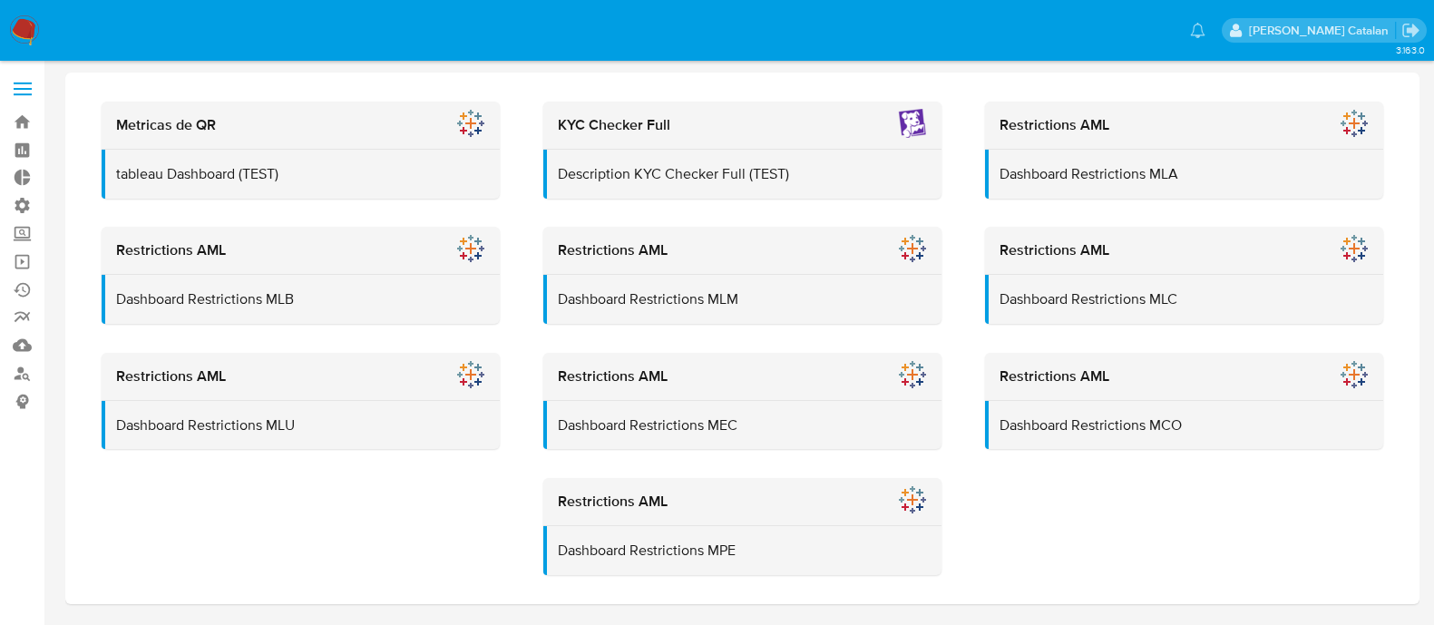 The height and width of the screenshot is (625, 1434). Describe the element at coordinates (300, 125) in the screenshot. I see `h2: Metricas de QR` at that location.